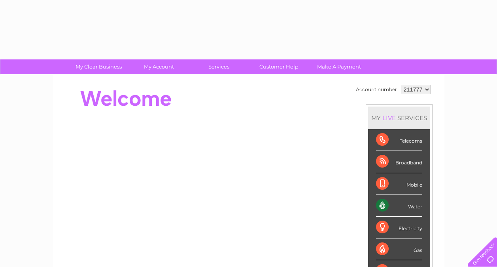 Image resolution: width=497 pixels, height=267 pixels. Describe the element at coordinates (399, 249) in the screenshot. I see `div: Gas` at that location.